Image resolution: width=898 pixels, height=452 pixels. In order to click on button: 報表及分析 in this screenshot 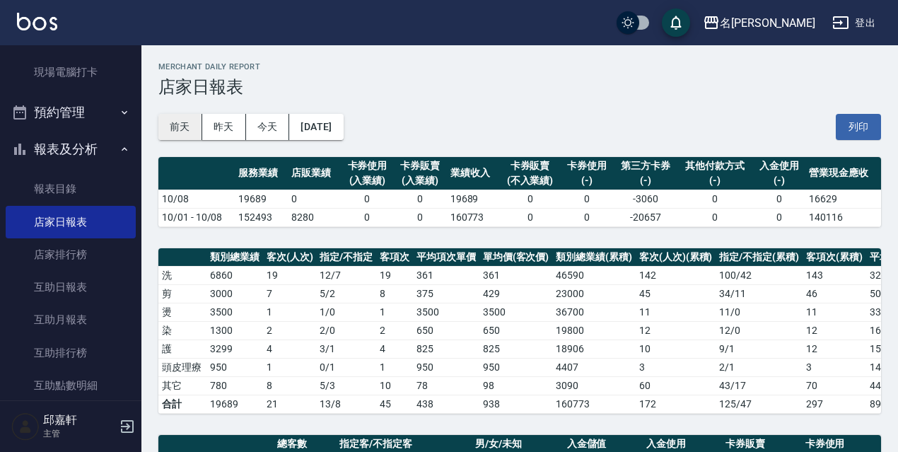, I will do `click(71, 149)`.